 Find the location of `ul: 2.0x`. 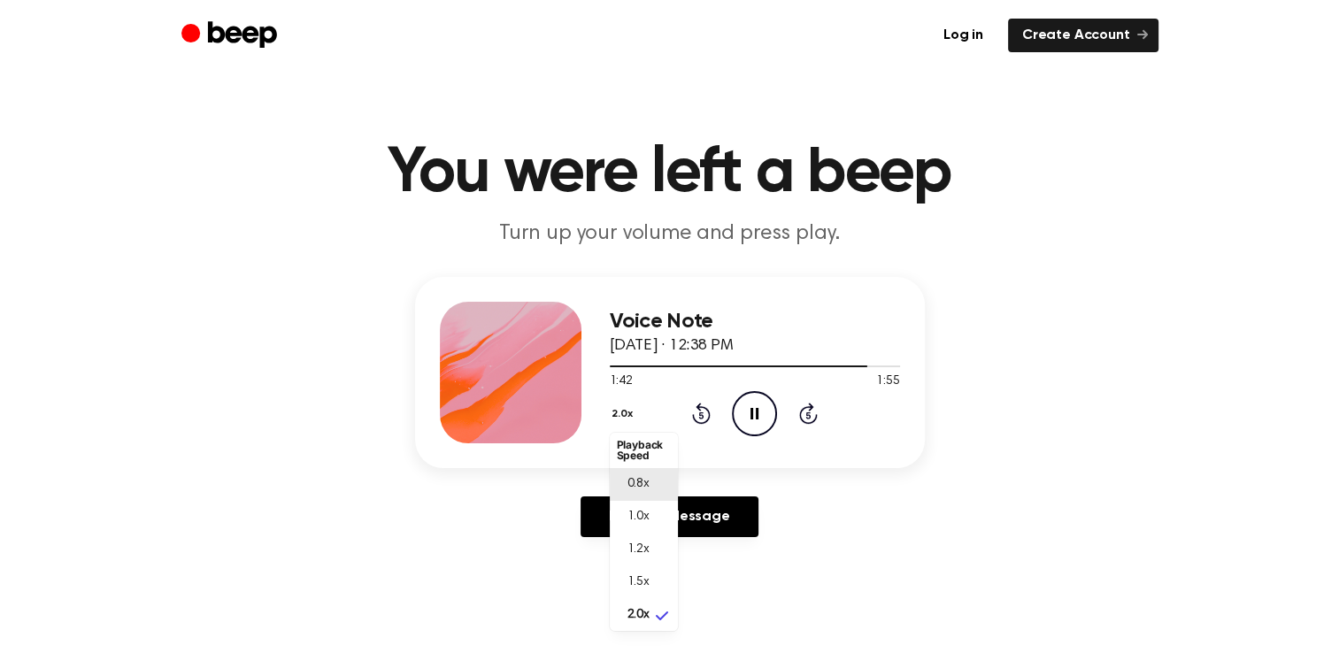

ul: 2.0x is located at coordinates (644, 532).